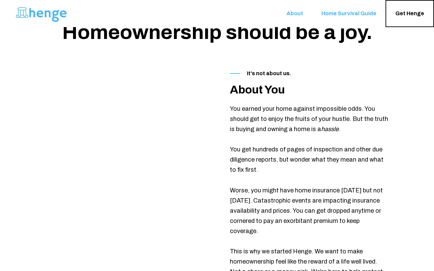 The image size is (434, 271). What do you see at coordinates (217, 32) in the screenshot?
I see `h1: Homeownership should be a joy.` at bounding box center [217, 32].